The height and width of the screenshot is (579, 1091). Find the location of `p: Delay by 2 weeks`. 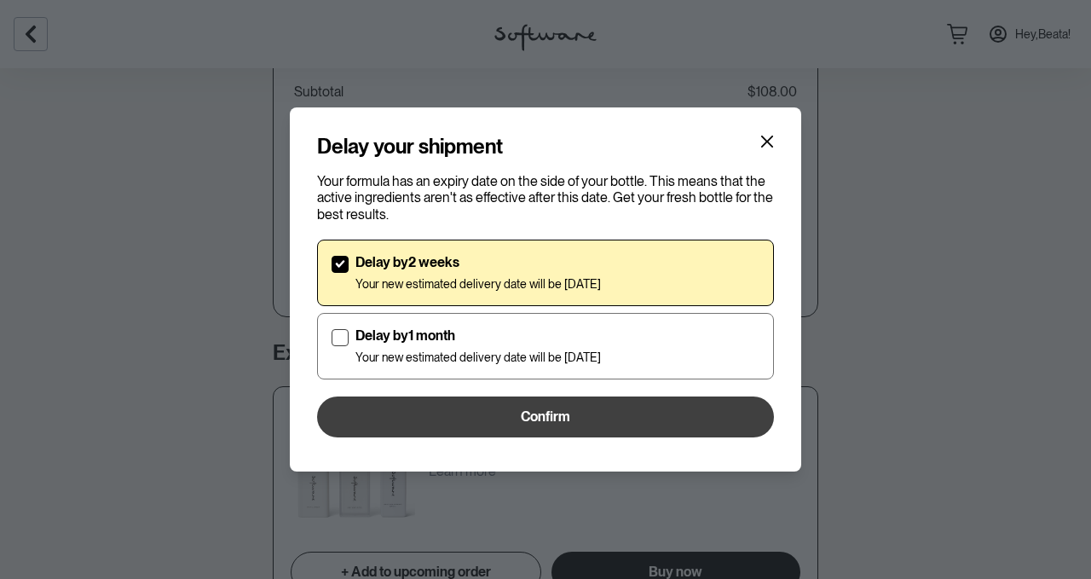

p: Delay by 2 weeks is located at coordinates (478, 262).